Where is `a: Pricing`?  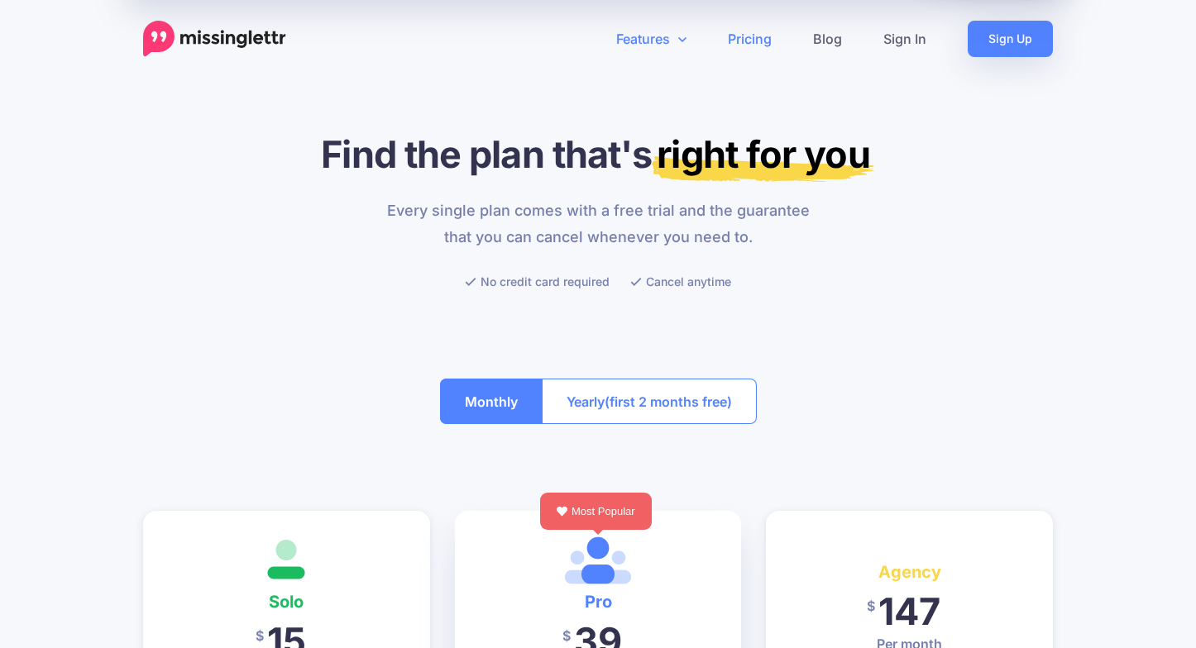
a: Pricing is located at coordinates (749, 39).